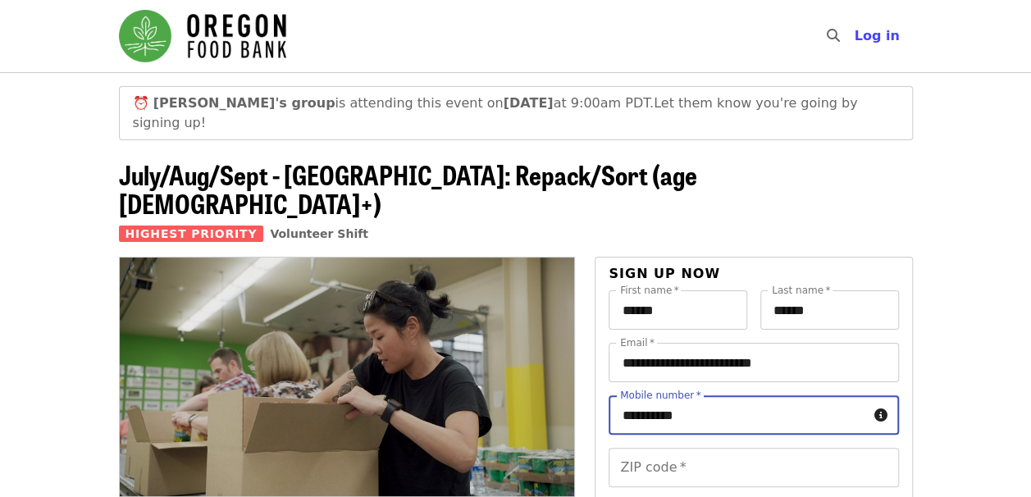  Describe the element at coordinates (738, 415) in the screenshot. I see `input: Mobile number` at that location.